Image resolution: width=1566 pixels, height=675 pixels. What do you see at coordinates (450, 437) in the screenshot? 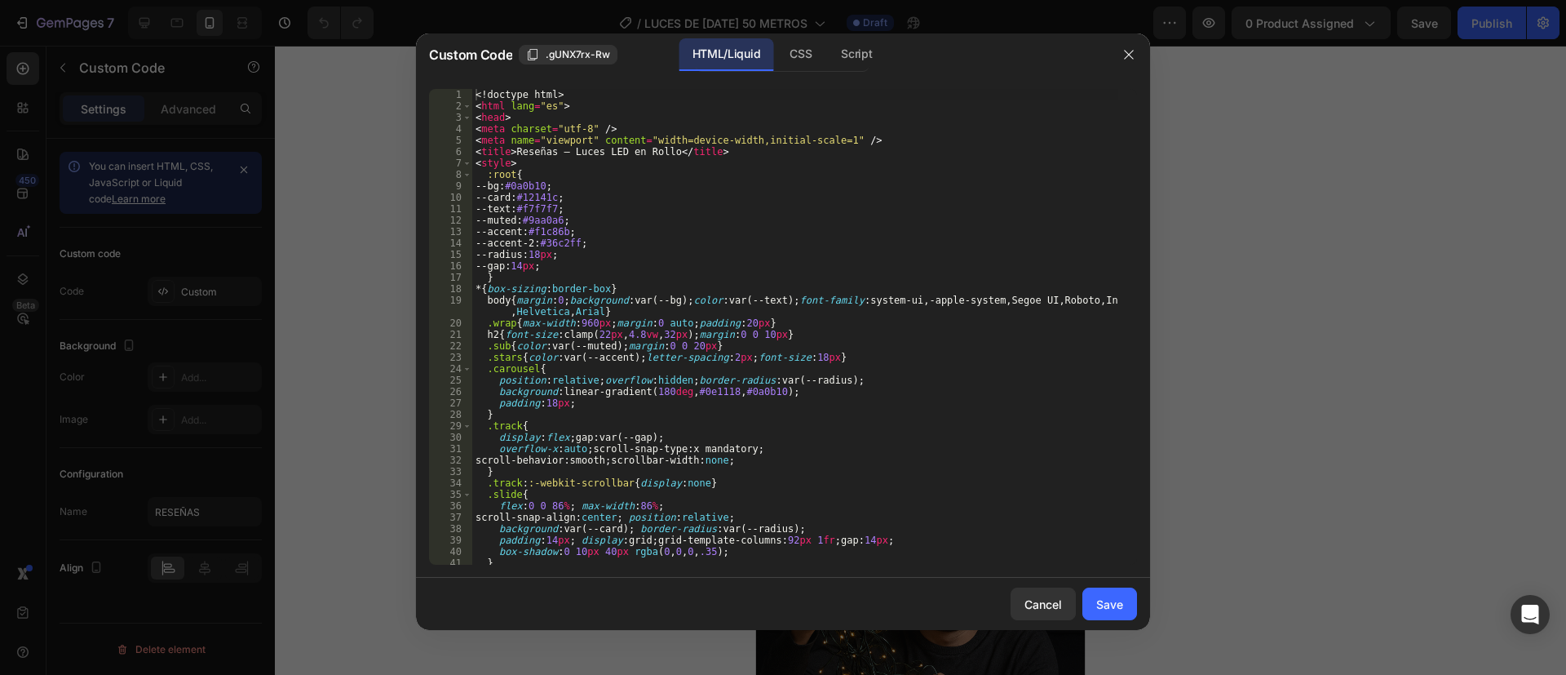
I see `div: 30` at bounding box center [450, 437].